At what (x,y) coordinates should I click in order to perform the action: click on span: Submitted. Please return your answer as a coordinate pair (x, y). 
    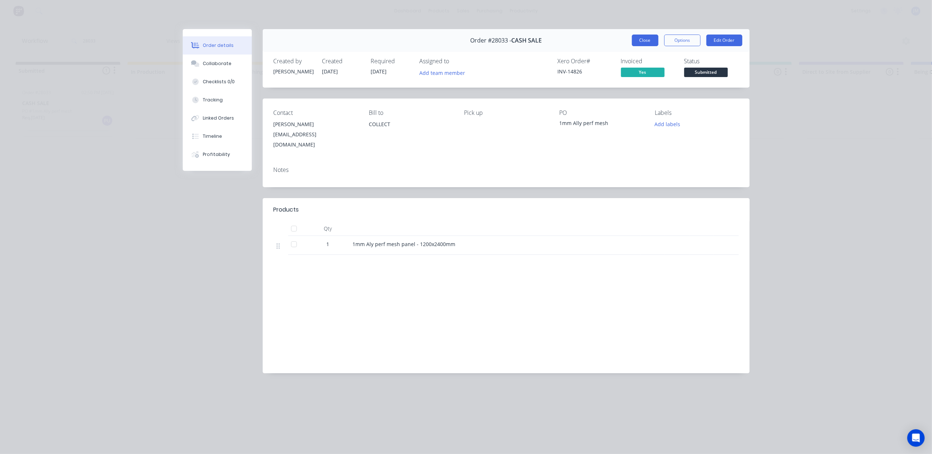
    Looking at the image, I should click on (706, 72).